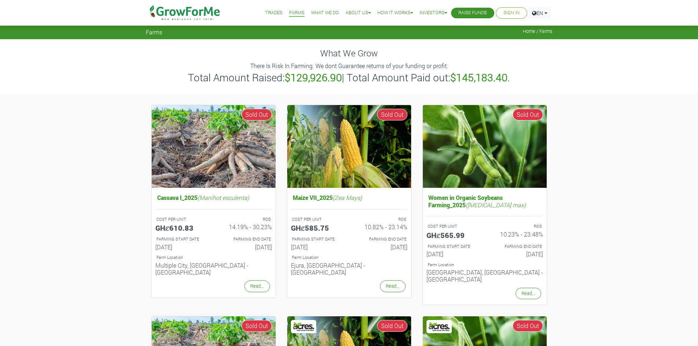  What do you see at coordinates (395, 13) in the screenshot?
I see `a: How it Works` at bounding box center [395, 13].